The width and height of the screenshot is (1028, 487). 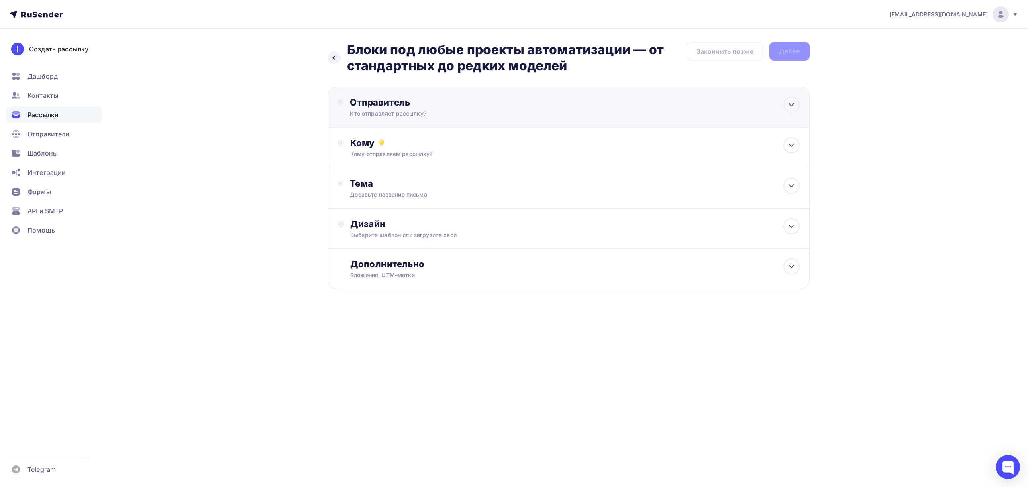 I want to click on a: Рассылки, so click(x=54, y=115).